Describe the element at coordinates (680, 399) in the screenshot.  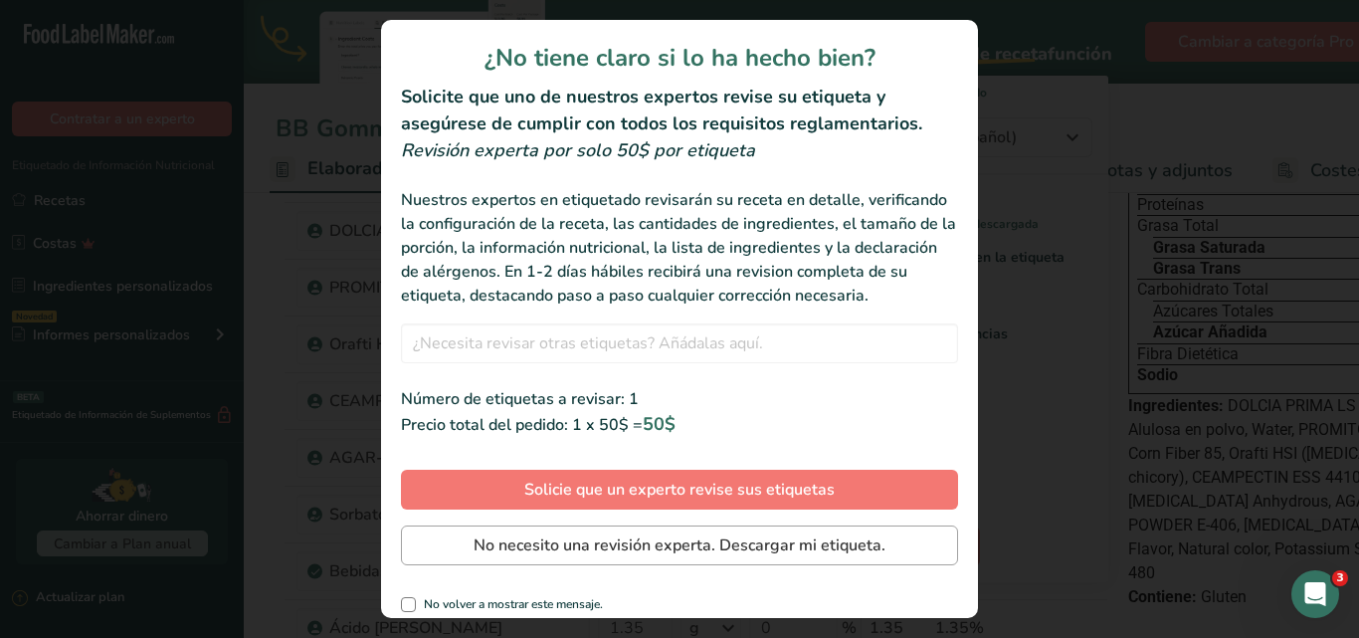
I see `div: Número de etiquetas a revisar: 1` at that location.